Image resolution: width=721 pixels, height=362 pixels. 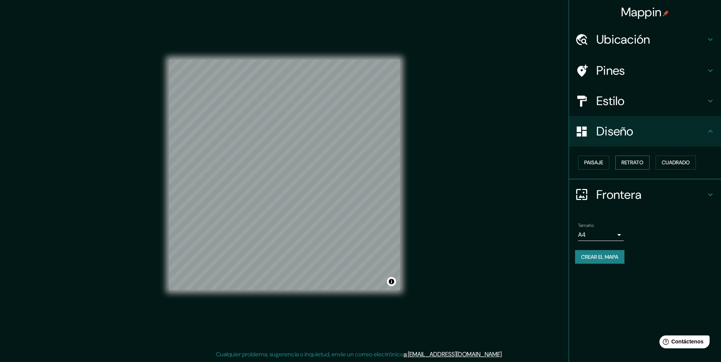 I want to click on button: Alternar atribución, so click(x=391, y=282).